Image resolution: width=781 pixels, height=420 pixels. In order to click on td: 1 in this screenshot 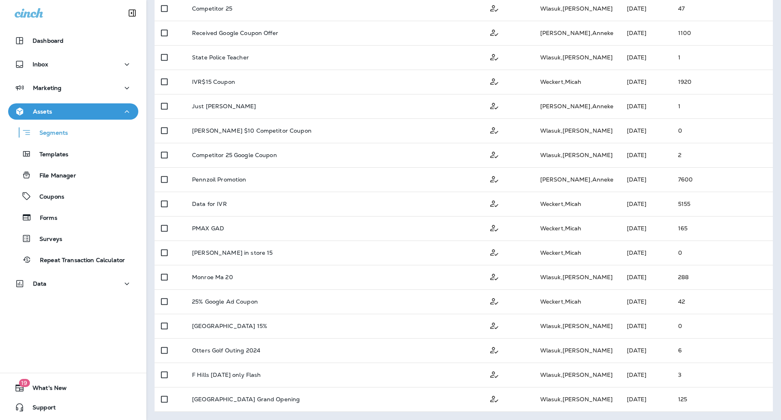, I will do `click(722, 106)`.